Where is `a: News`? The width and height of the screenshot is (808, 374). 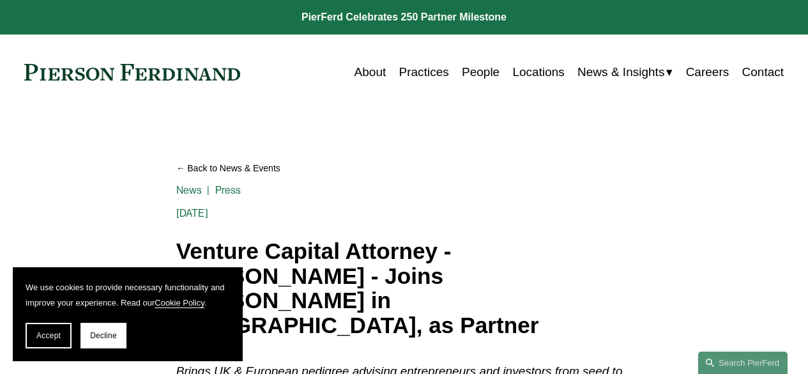
a: News is located at coordinates (189, 190).